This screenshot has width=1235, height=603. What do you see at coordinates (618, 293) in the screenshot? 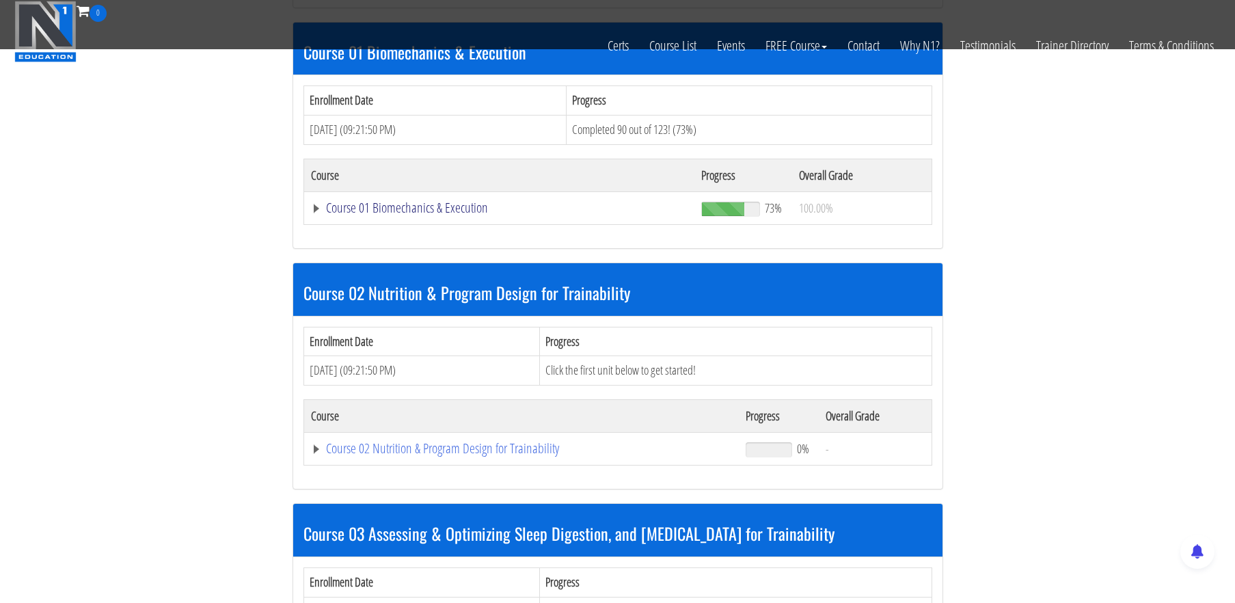
I see `h3: Course 02 Nutrition & Program Design for Trainability` at bounding box center [618, 293].